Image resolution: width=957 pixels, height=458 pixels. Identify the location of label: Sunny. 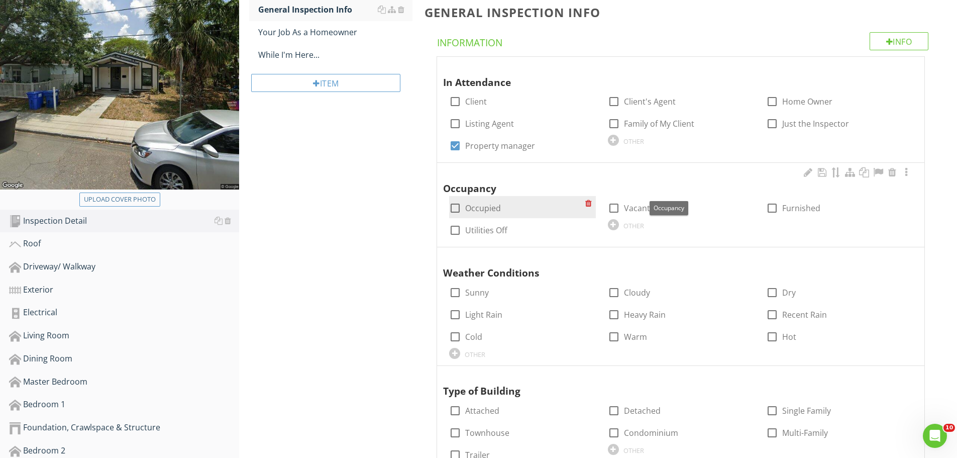
(477, 292).